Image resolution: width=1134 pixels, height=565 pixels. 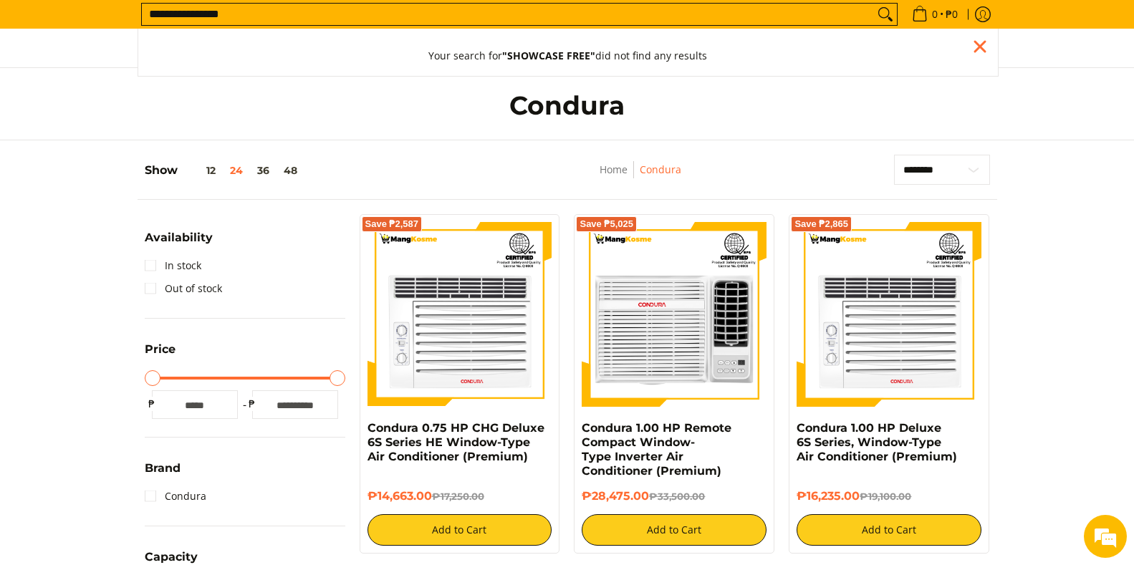 I want to click on span: Availability, so click(x=178, y=238).